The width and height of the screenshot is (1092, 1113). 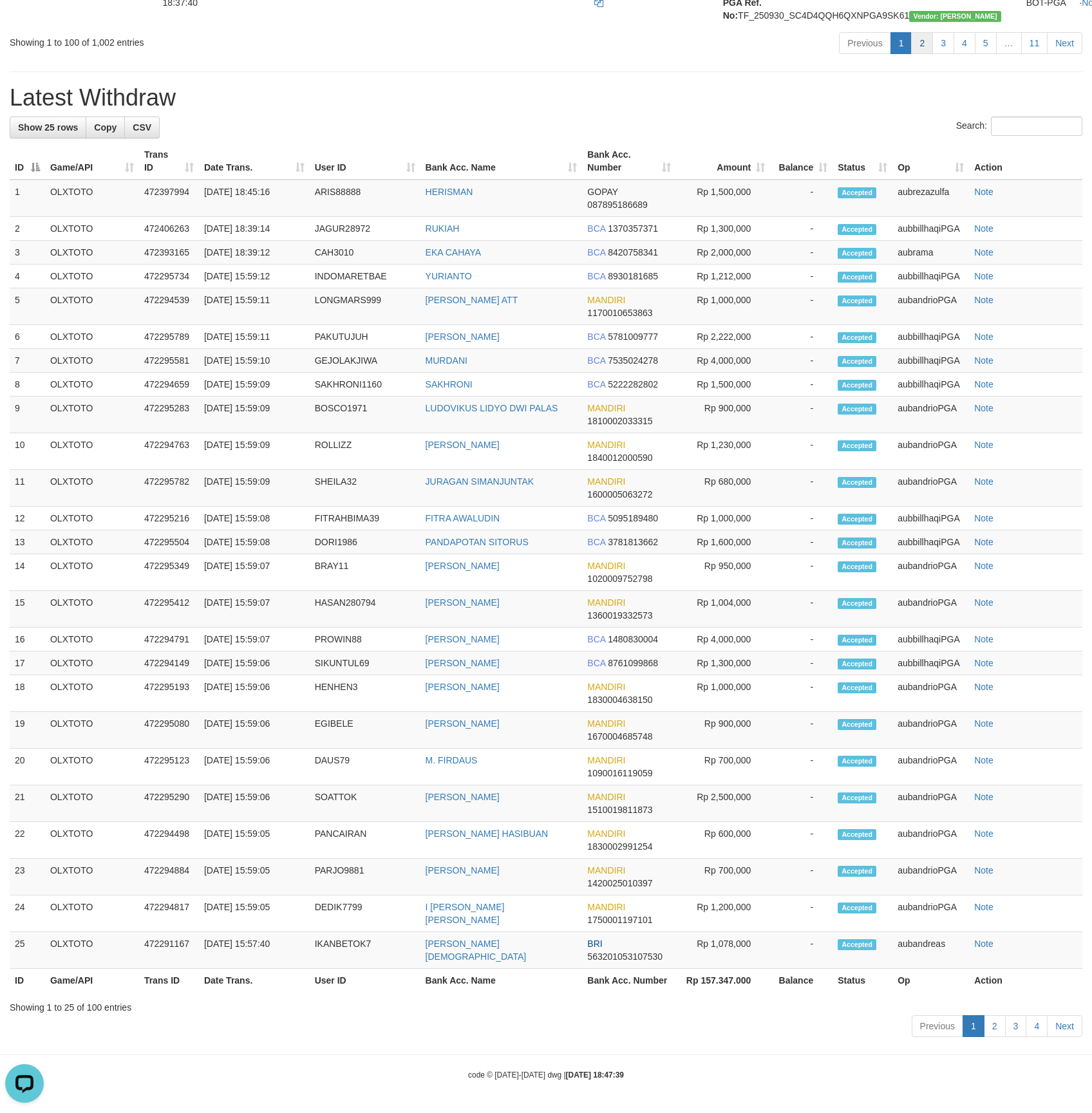 What do you see at coordinates (723, 451) in the screenshot?
I see `td: Rp 1,230,000` at bounding box center [723, 451].